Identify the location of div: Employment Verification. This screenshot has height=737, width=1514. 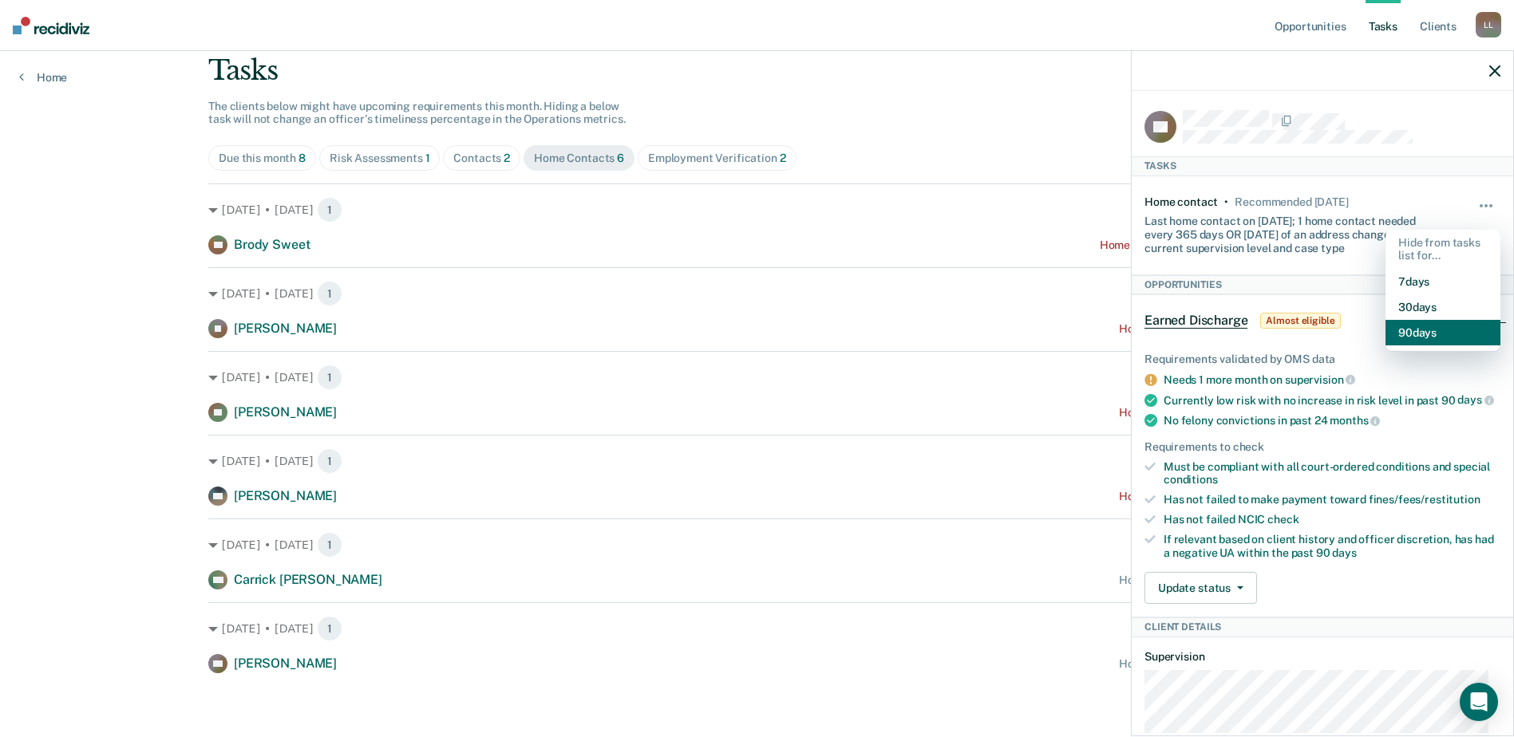
(717, 158).